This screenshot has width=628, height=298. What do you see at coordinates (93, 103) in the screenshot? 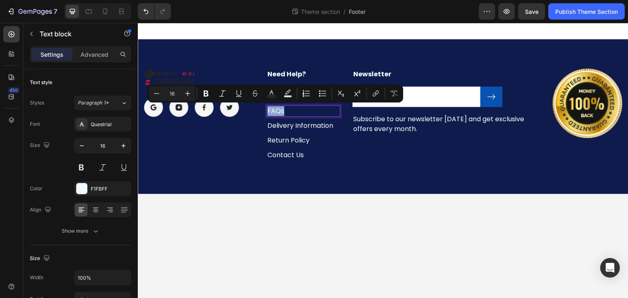
I see `span: Paragraph 1*` at bounding box center [93, 103].